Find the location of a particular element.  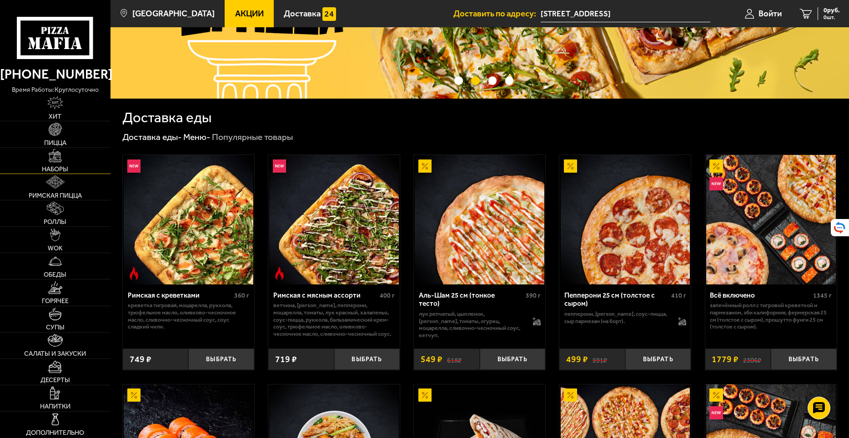

span: Акции is located at coordinates (249, 14).